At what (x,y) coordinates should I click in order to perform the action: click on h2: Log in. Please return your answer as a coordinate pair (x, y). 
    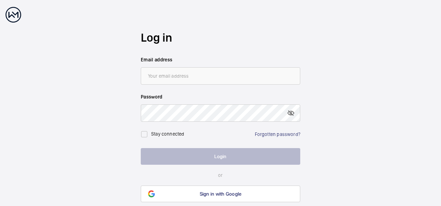
    Looking at the image, I should click on (220, 37).